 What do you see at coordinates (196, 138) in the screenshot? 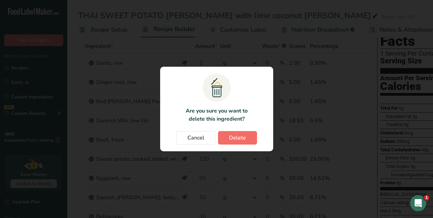
I see `span: Cancel` at bounding box center [196, 138].